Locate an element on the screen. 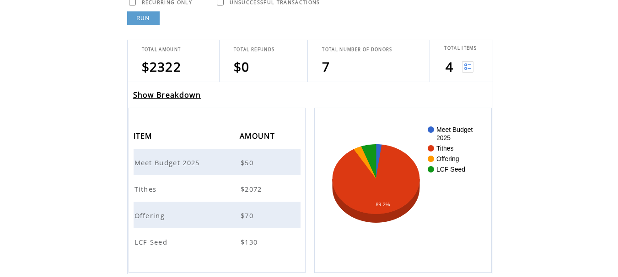  span: 4 is located at coordinates (449, 67).